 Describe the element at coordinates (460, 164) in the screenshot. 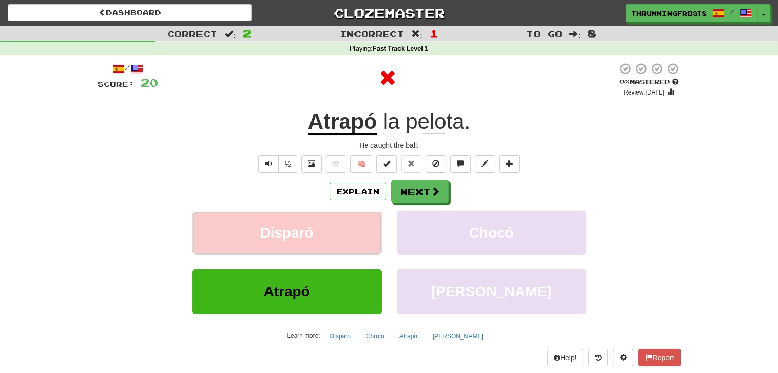

I see `button: Discuss sentence (alt+u)` at that location.